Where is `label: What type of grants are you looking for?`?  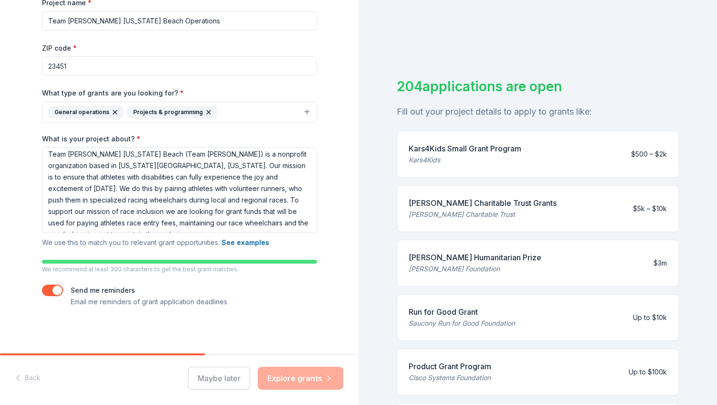
label: What type of grants are you looking for? is located at coordinates (113, 93).